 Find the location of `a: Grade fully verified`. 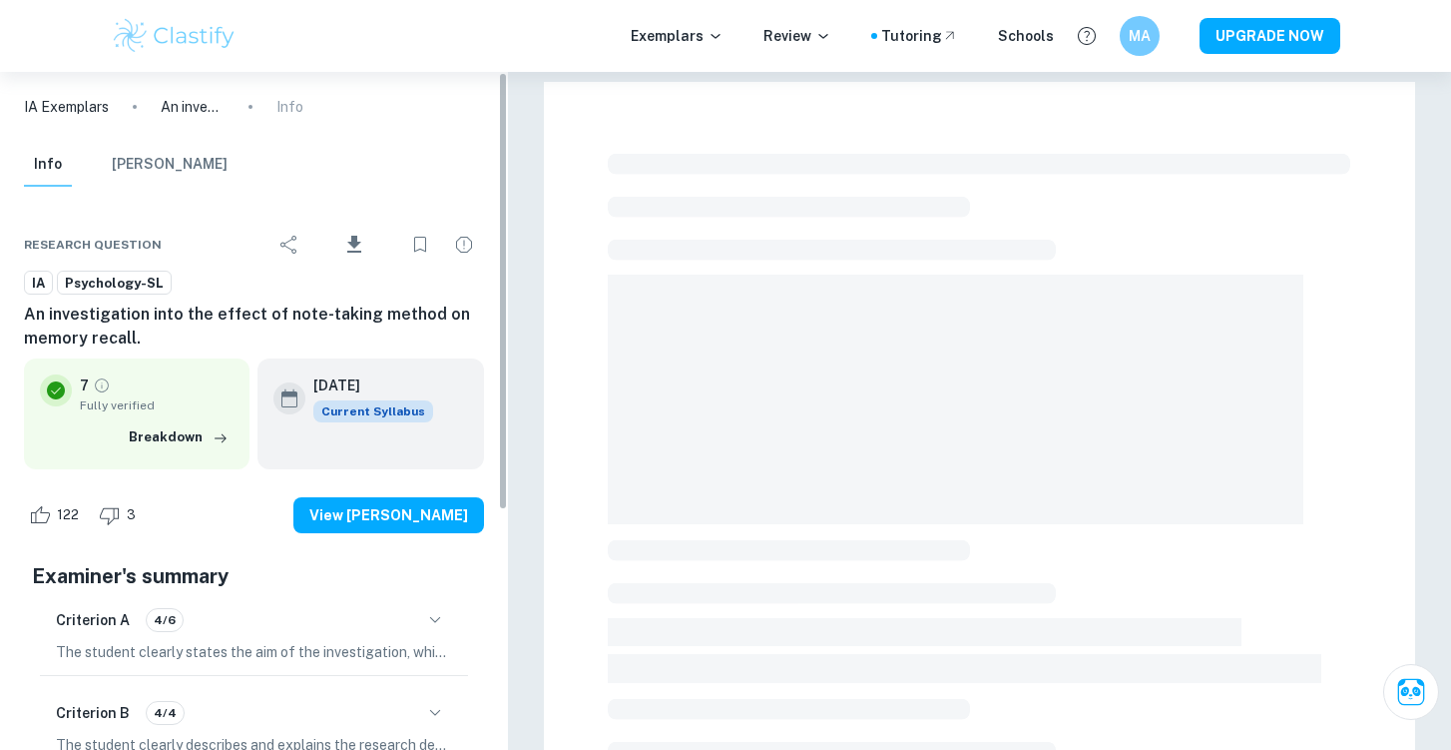

a: Grade fully verified is located at coordinates (102, 385).